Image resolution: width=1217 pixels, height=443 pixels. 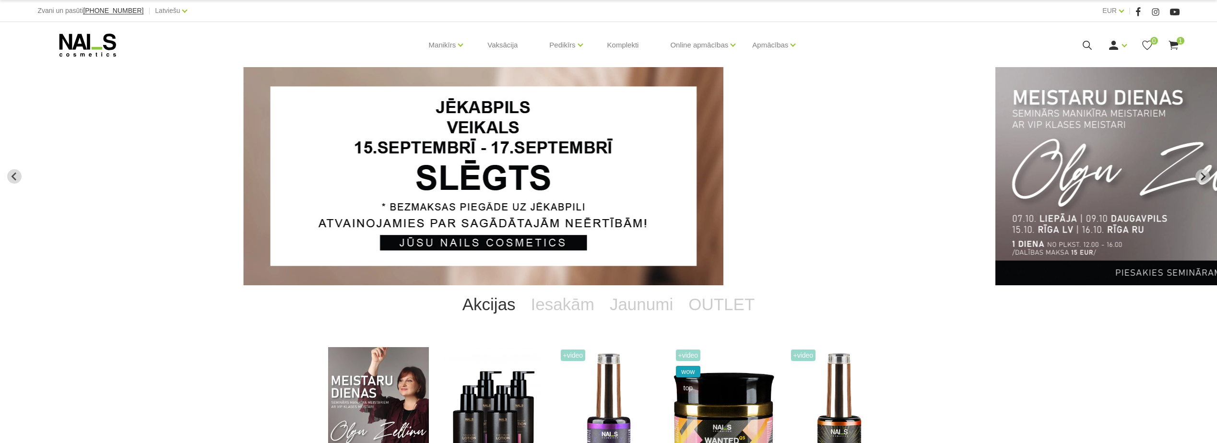 What do you see at coordinates (623, 45) in the screenshot?
I see `a: Komplekti` at bounding box center [623, 45].